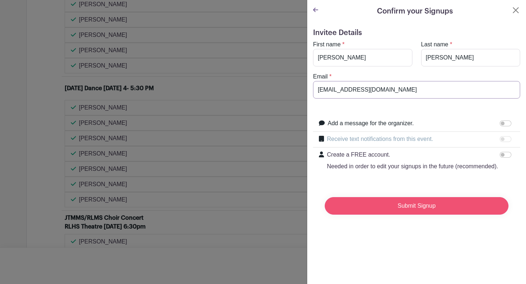 This screenshot has height=284, width=526. I want to click on label: Add a message for the organizer., so click(371, 123).